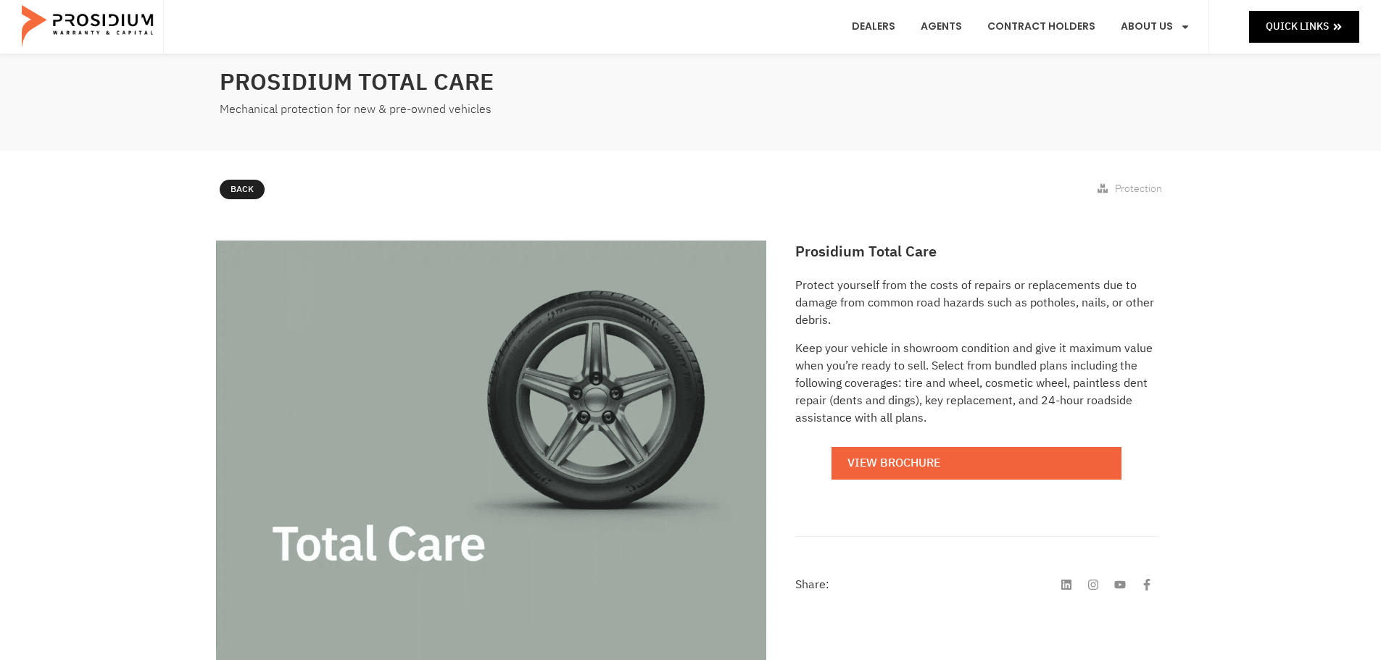  Describe the element at coordinates (976, 303) in the screenshot. I see `p: Protect yourself from the costs of repairs or replacements due to damage from common road hazards...` at that location.